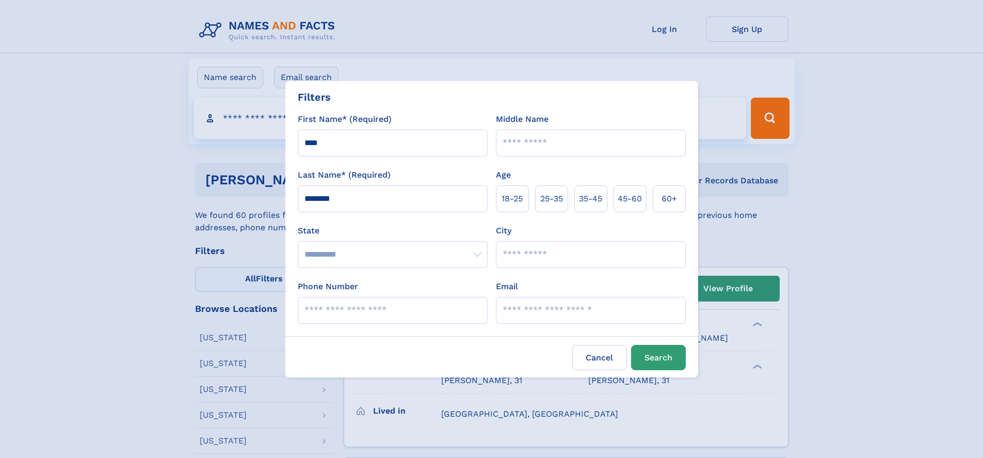 The height and width of the screenshot is (458, 983). Describe the element at coordinates (314, 97) in the screenshot. I see `div: Filters` at that location.